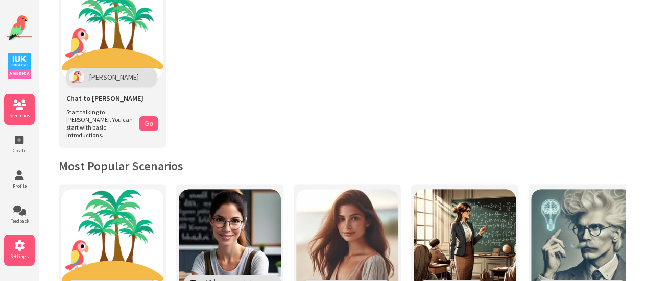  I want to click on span: Scenarios, so click(19, 115).